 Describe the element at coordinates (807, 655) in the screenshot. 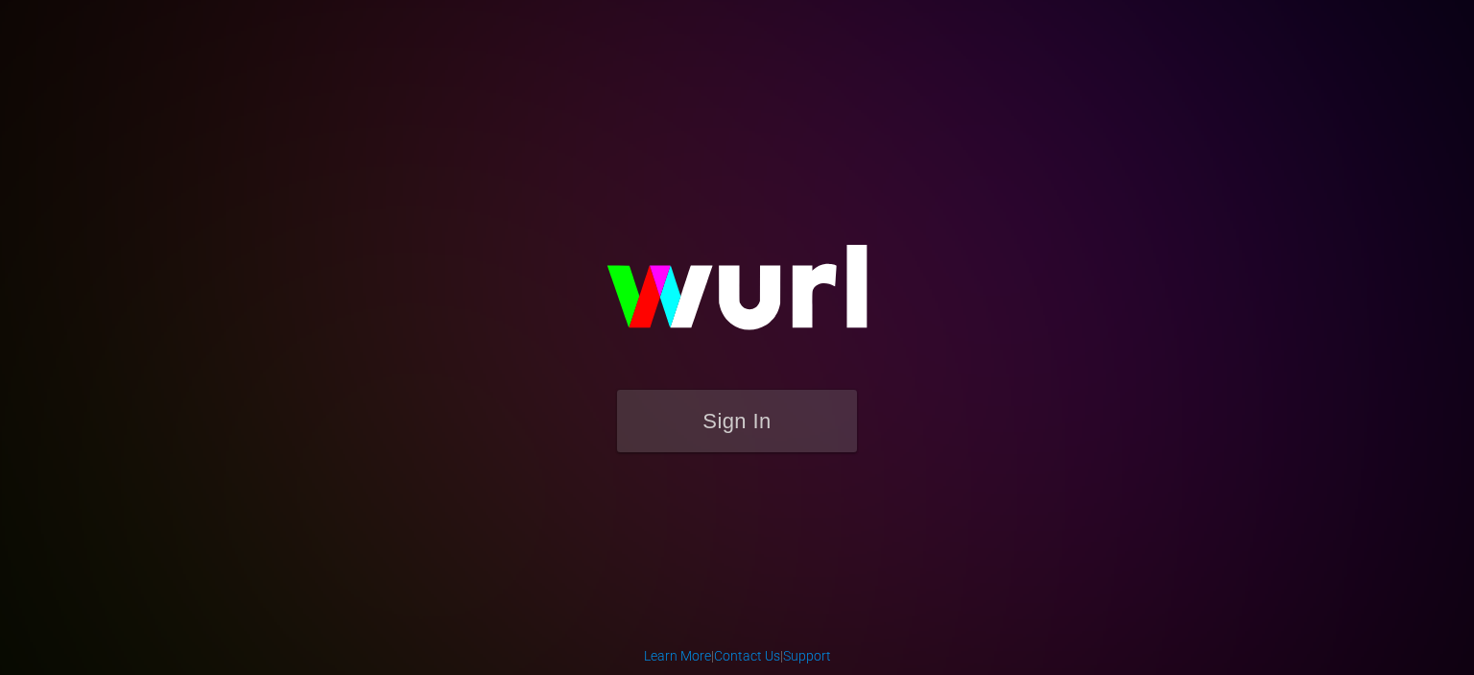

I see `a: Support` at that location.